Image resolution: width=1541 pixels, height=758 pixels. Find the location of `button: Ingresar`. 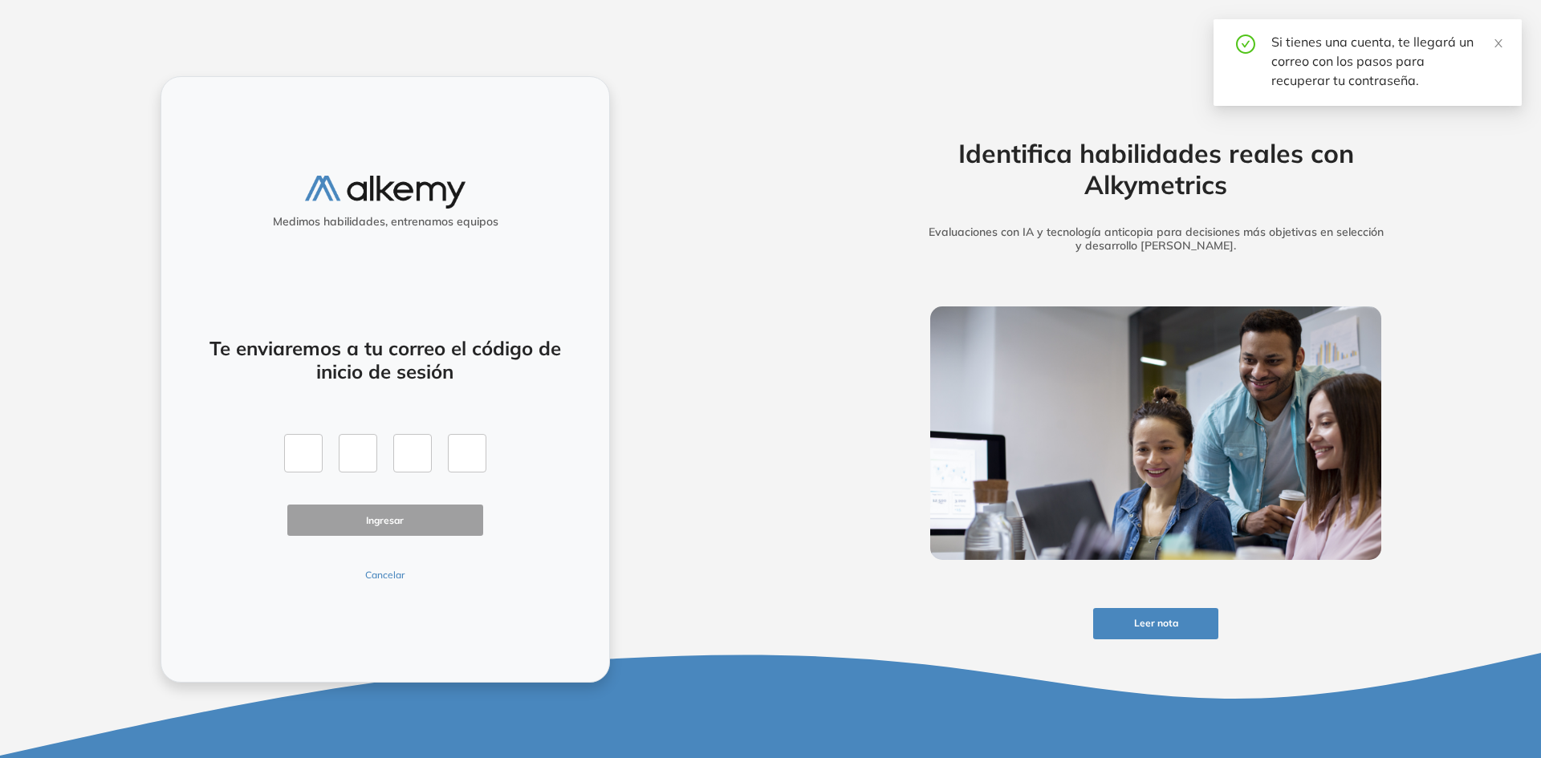

button: Ingresar is located at coordinates (385, 520).